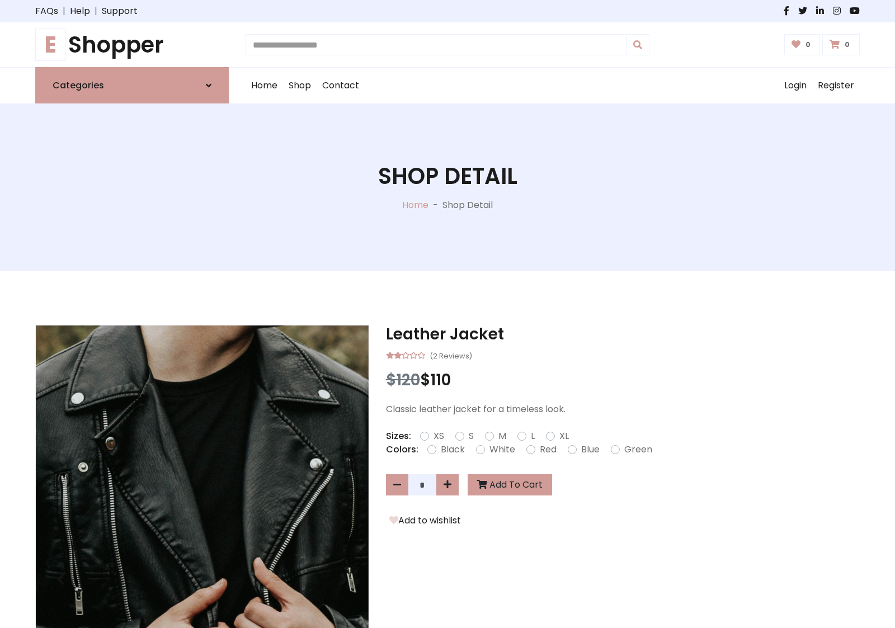 The height and width of the screenshot is (628, 895). Describe the element at coordinates (440, 380) in the screenshot. I see `span: 110` at that location.